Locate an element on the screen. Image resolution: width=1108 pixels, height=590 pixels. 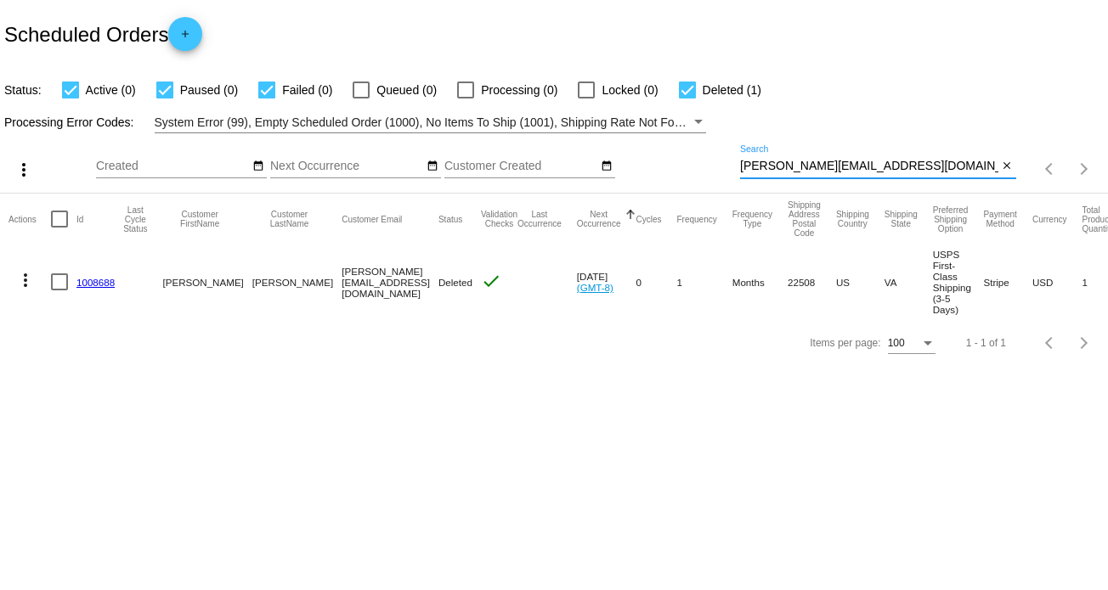
a: (GMT-8) is located at coordinates (595, 287).